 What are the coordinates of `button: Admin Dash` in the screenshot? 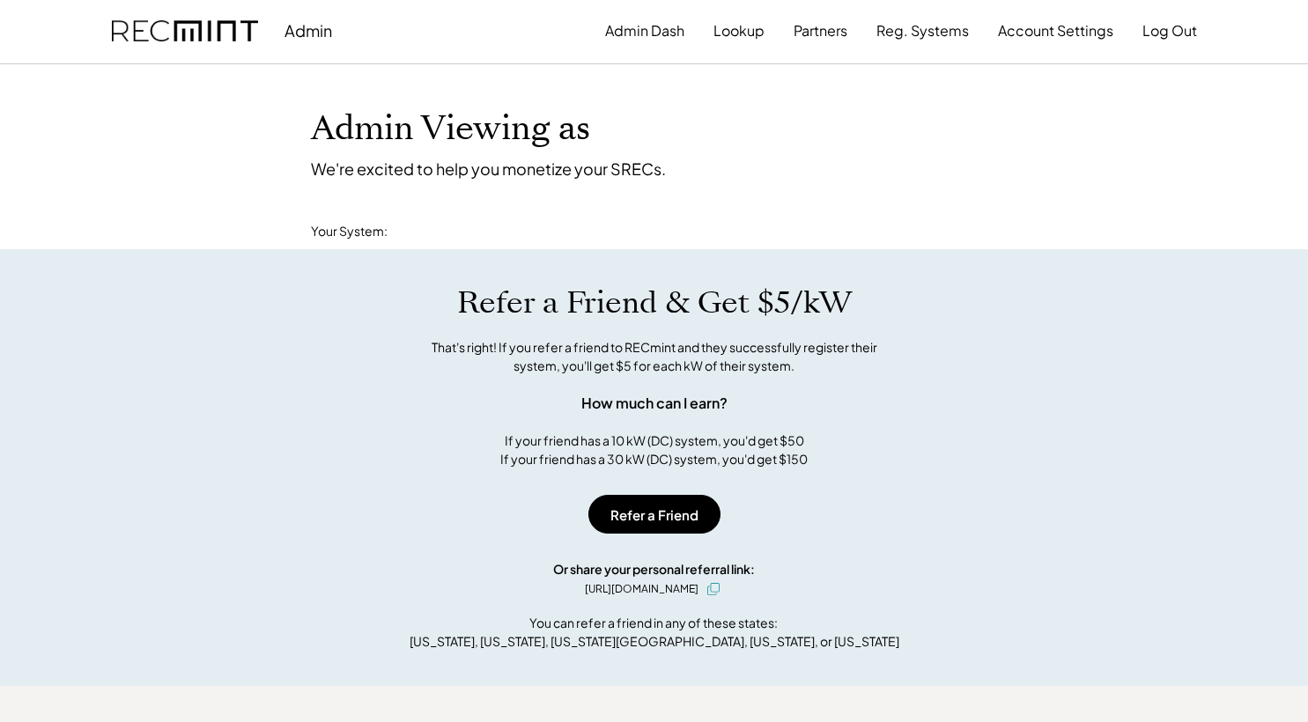 It's located at (645, 31).